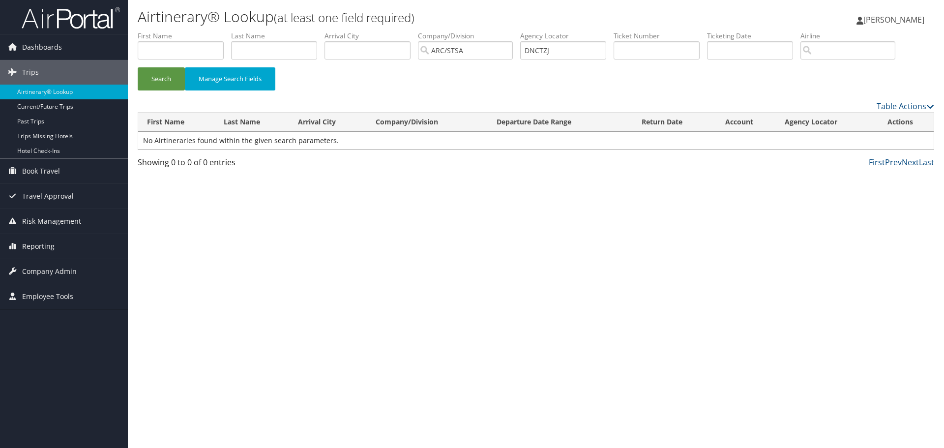 Image resolution: width=944 pixels, height=448 pixels. Describe the element at coordinates (852, 36) in the screenshot. I see `label: Airline` at that location.